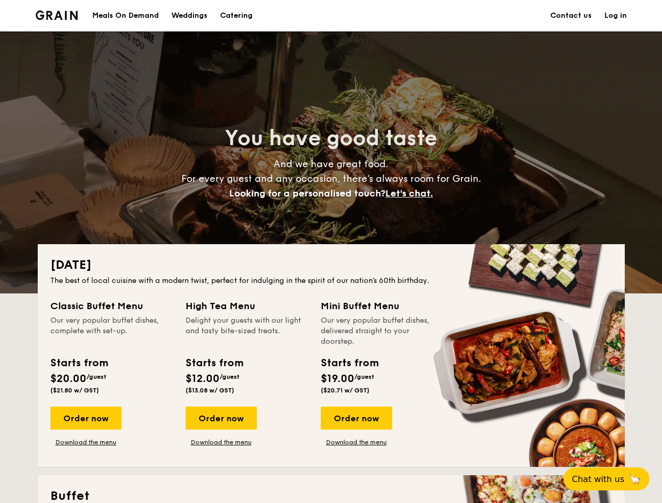 This screenshot has height=503, width=662. Describe the element at coordinates (202, 379) in the screenshot. I see `span: $12.00` at that location.